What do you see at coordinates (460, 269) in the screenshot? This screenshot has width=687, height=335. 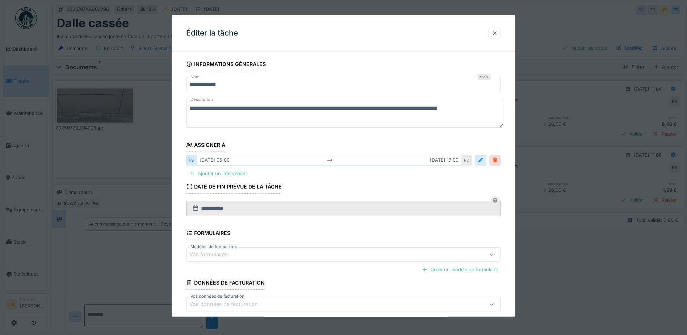 I see `div: Créer un modèle de formulaire` at bounding box center [460, 269].